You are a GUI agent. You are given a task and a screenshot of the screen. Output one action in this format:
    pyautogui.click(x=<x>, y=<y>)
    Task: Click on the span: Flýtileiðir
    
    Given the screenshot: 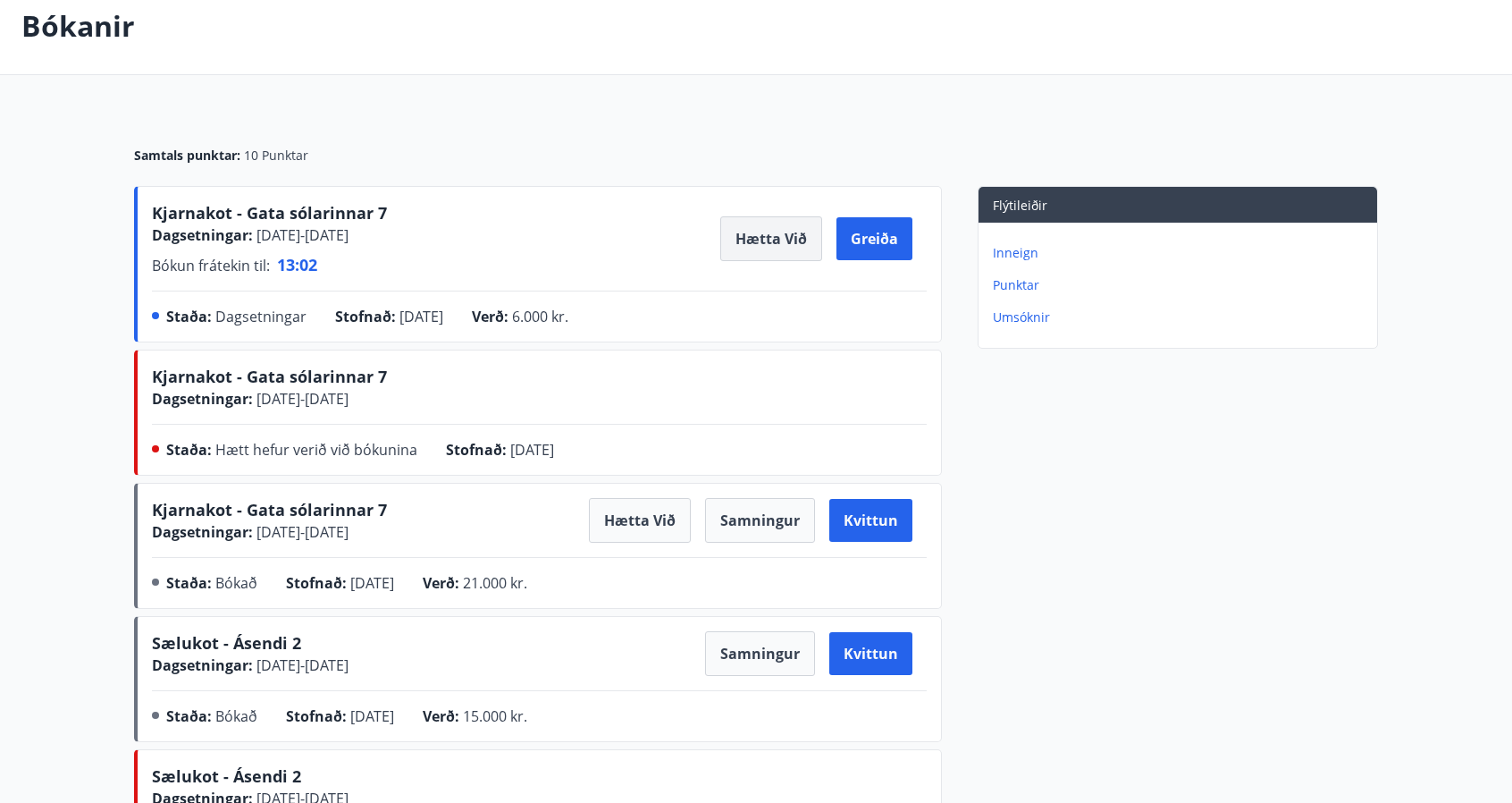 What is the action you would take?
    pyautogui.click(x=1020, y=205)
    